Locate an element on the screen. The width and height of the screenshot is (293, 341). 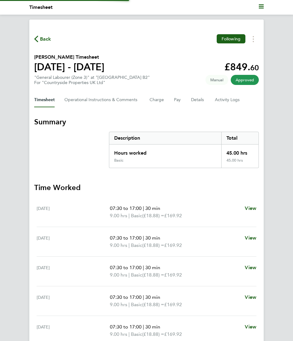
button: Charge is located at coordinates (157, 100).